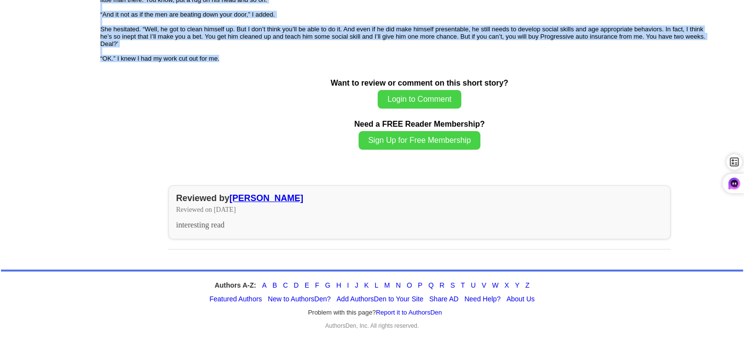 Image resolution: width=744 pixels, height=340 pixels. Describe the element at coordinates (419, 124) in the screenshot. I see `b: Need a FREE Reader Membership?` at that location.